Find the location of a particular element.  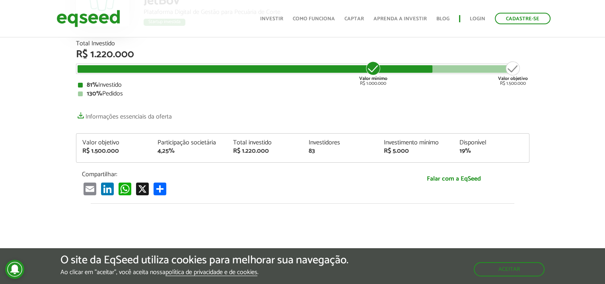

a: X is located at coordinates (143, 189).